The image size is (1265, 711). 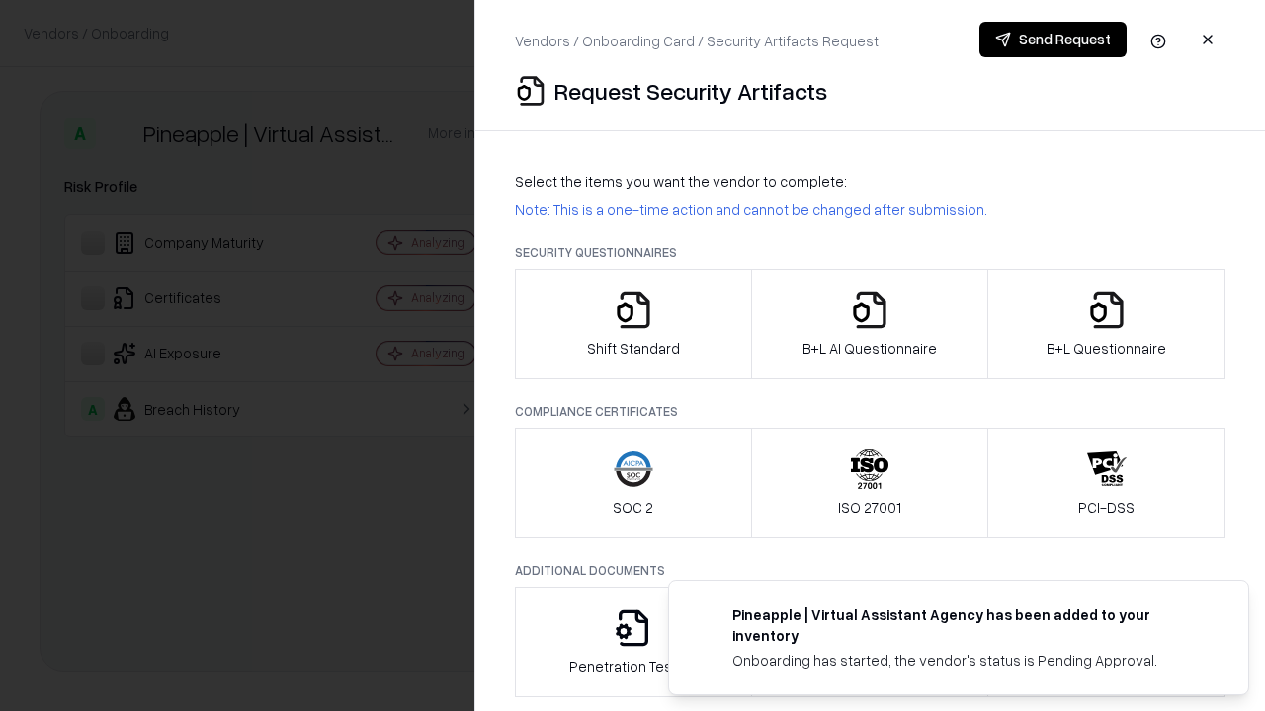 What do you see at coordinates (632, 507) in the screenshot?
I see `p: SOC 2` at bounding box center [632, 507].